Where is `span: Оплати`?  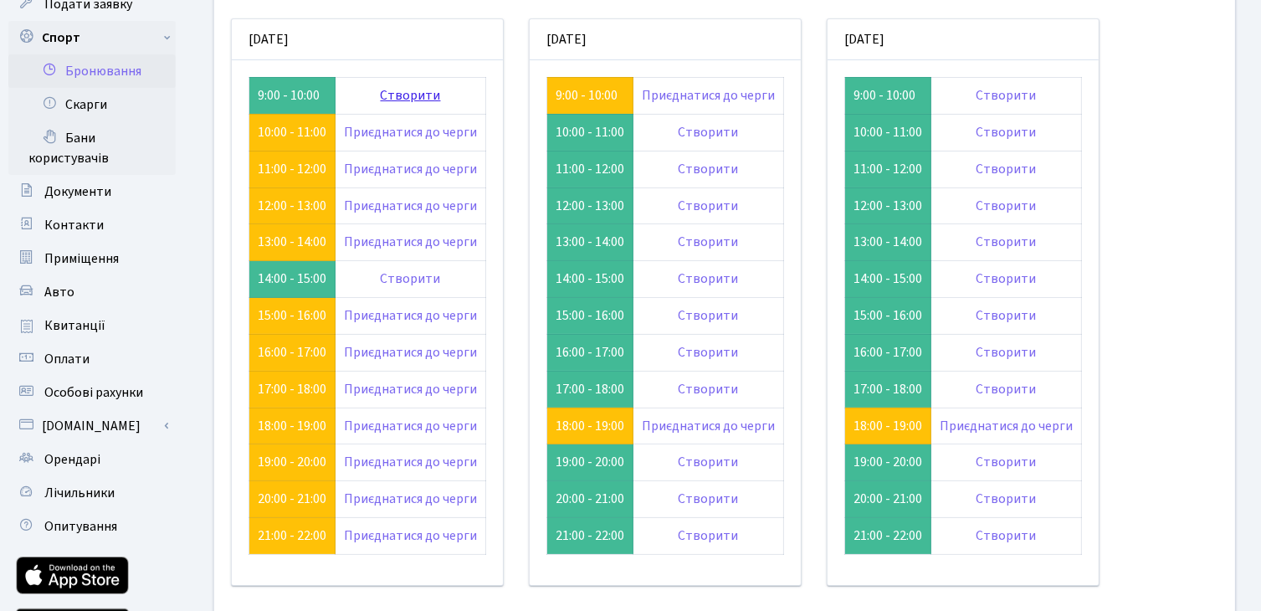 span: Оплати is located at coordinates (67, 359).